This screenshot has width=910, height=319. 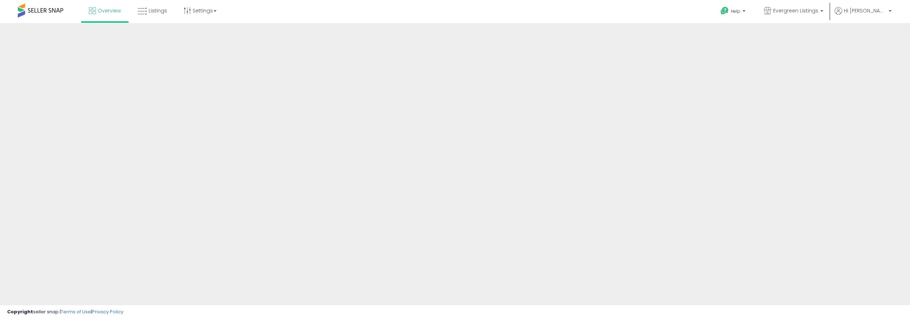 What do you see at coordinates (65, 312) in the screenshot?
I see `div: seller snap | |` at bounding box center [65, 312].